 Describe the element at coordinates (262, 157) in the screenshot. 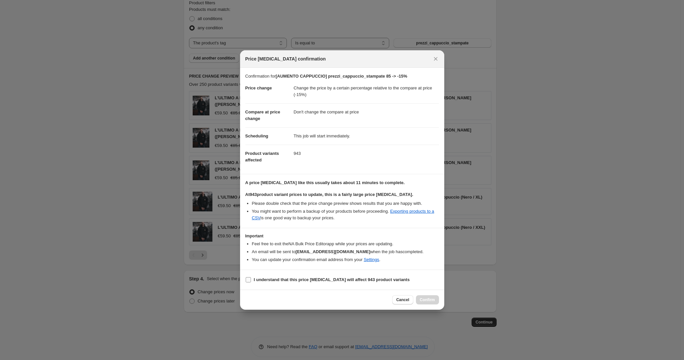

I see `span: Product variants affected` at that location.